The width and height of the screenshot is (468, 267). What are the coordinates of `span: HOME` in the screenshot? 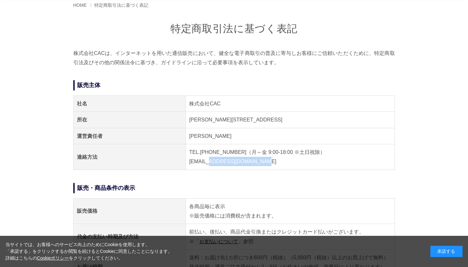 It's located at (80, 5).